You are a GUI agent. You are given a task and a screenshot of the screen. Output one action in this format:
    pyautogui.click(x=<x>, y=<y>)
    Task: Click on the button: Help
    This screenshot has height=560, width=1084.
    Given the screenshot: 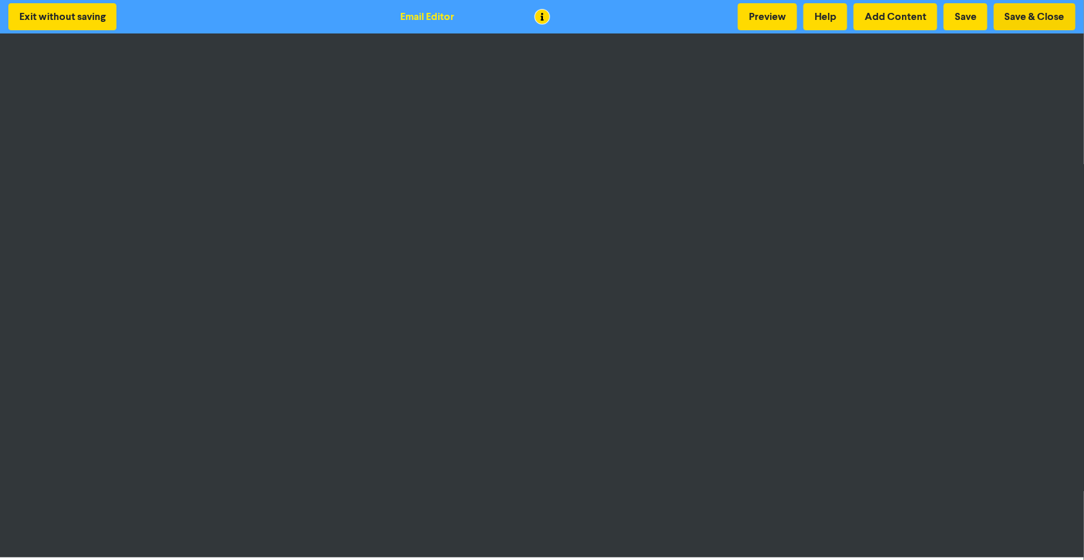 What is the action you would take?
    pyautogui.click(x=825, y=17)
    